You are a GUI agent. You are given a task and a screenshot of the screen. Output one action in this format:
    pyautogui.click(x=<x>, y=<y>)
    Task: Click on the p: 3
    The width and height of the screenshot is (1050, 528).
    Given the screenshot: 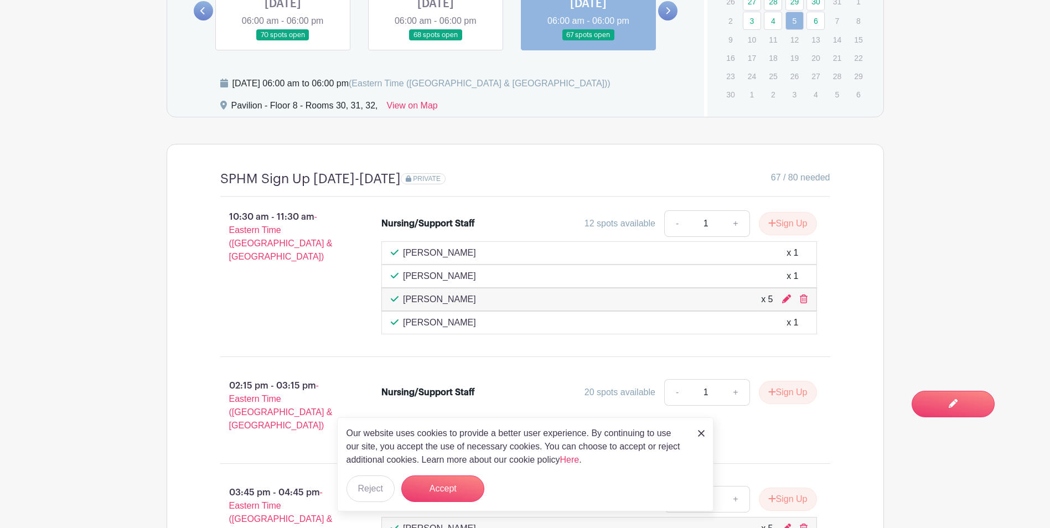 What is the action you would take?
    pyautogui.click(x=794, y=94)
    